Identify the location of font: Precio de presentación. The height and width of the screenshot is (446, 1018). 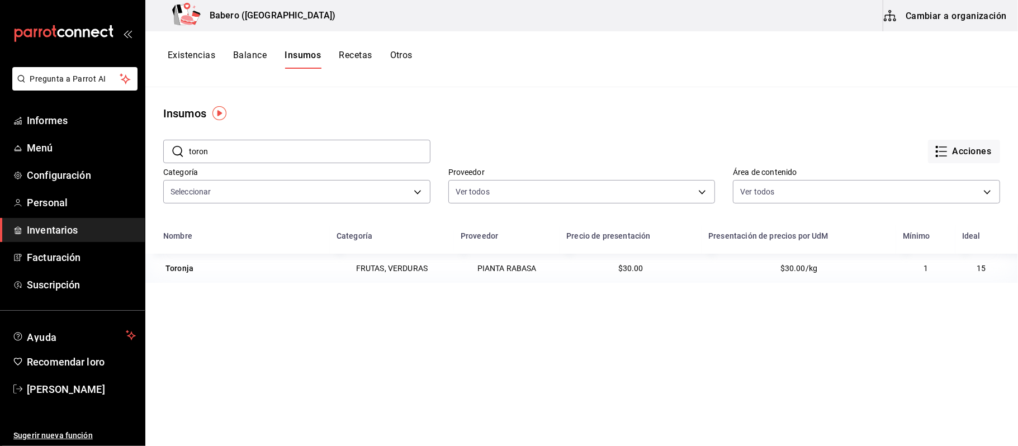
(608, 236).